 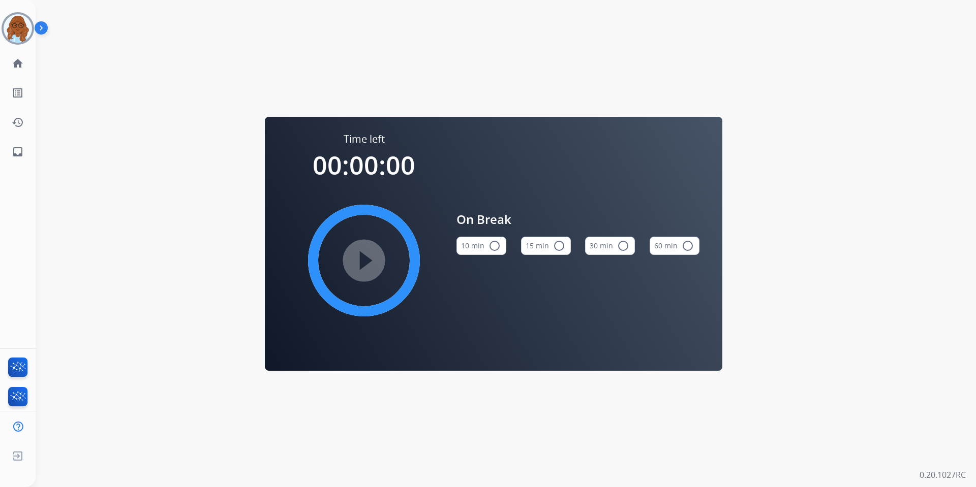 What do you see at coordinates (18, 64) in the screenshot?
I see `mat-icon: home` at bounding box center [18, 64].